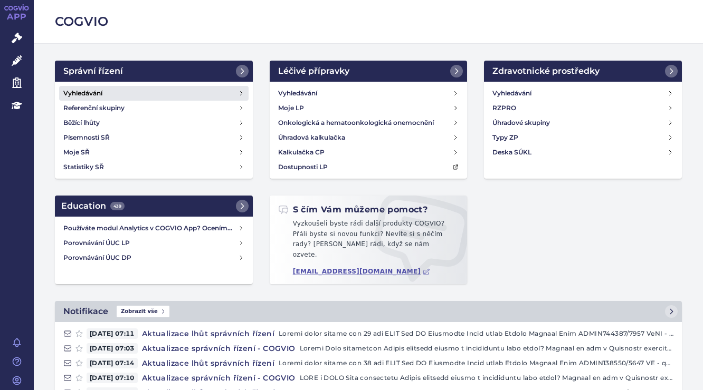  I want to click on h4: Porovnávání ÚUC DP, so click(150, 258).